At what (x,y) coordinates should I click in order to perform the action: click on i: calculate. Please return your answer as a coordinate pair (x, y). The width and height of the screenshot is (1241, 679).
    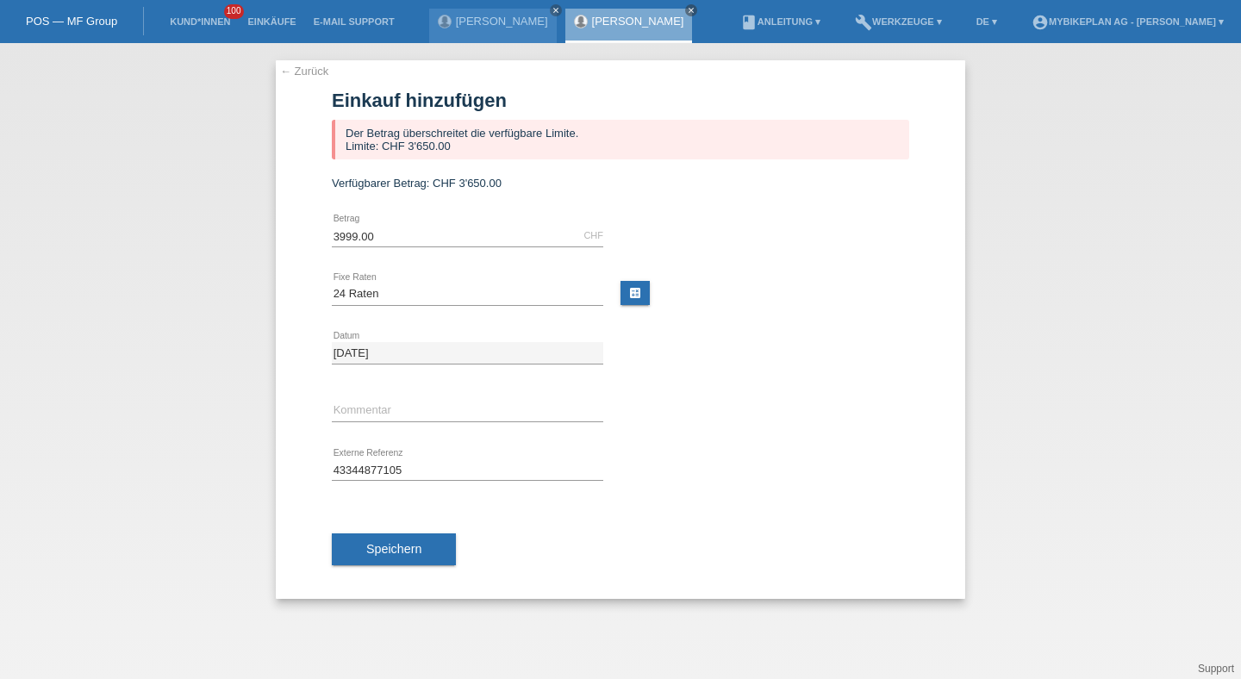
    Looking at the image, I should click on (635, 293).